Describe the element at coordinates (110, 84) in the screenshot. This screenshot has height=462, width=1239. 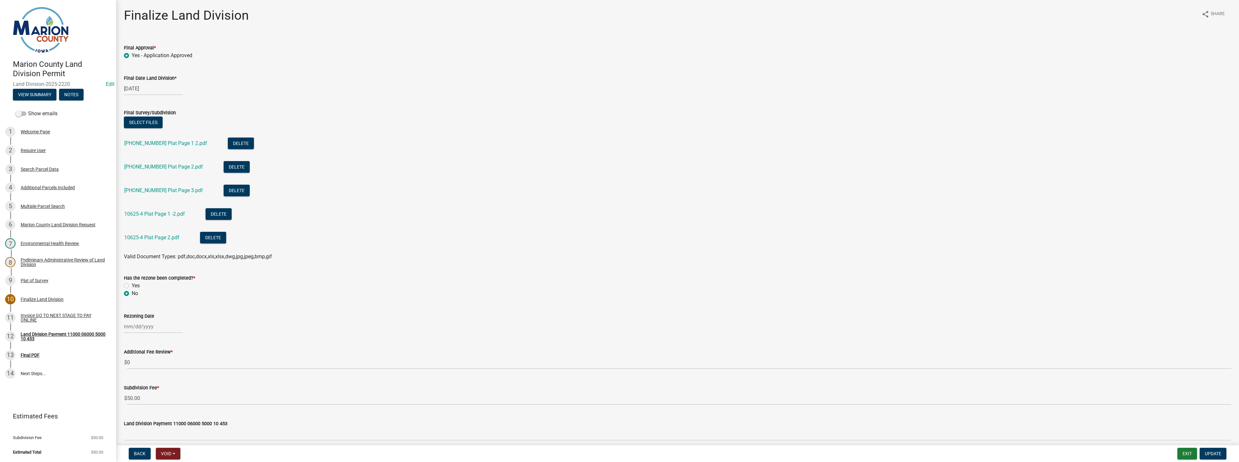
I see `a: Edit` at that location.